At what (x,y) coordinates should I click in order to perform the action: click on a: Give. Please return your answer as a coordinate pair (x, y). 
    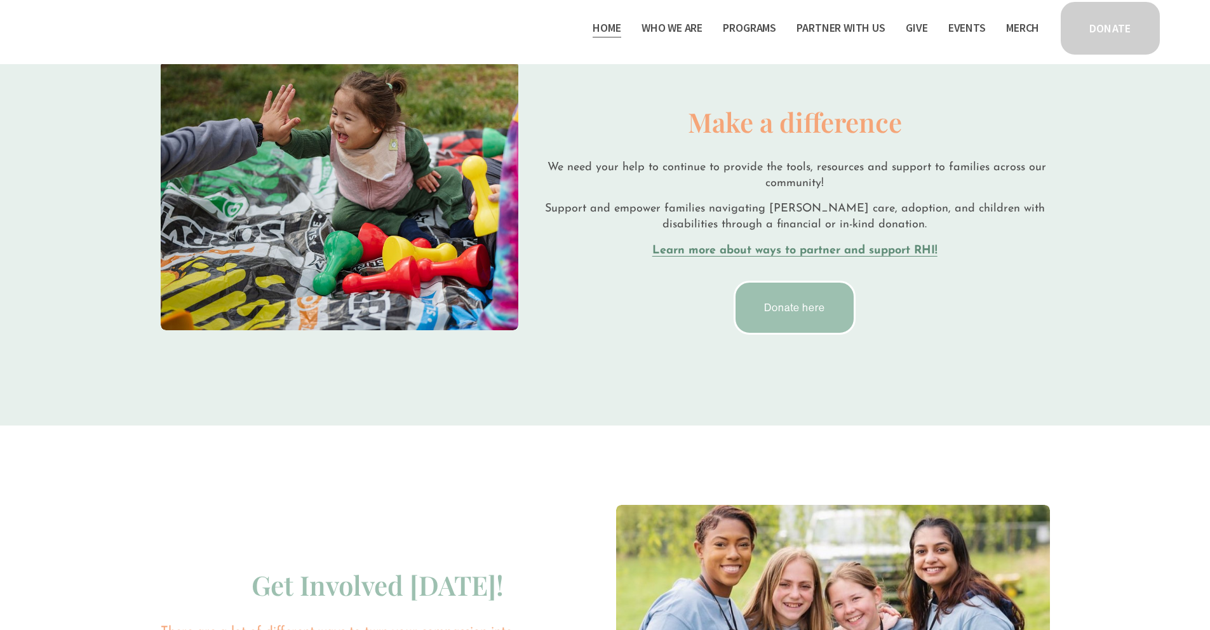
    Looking at the image, I should click on (917, 28).